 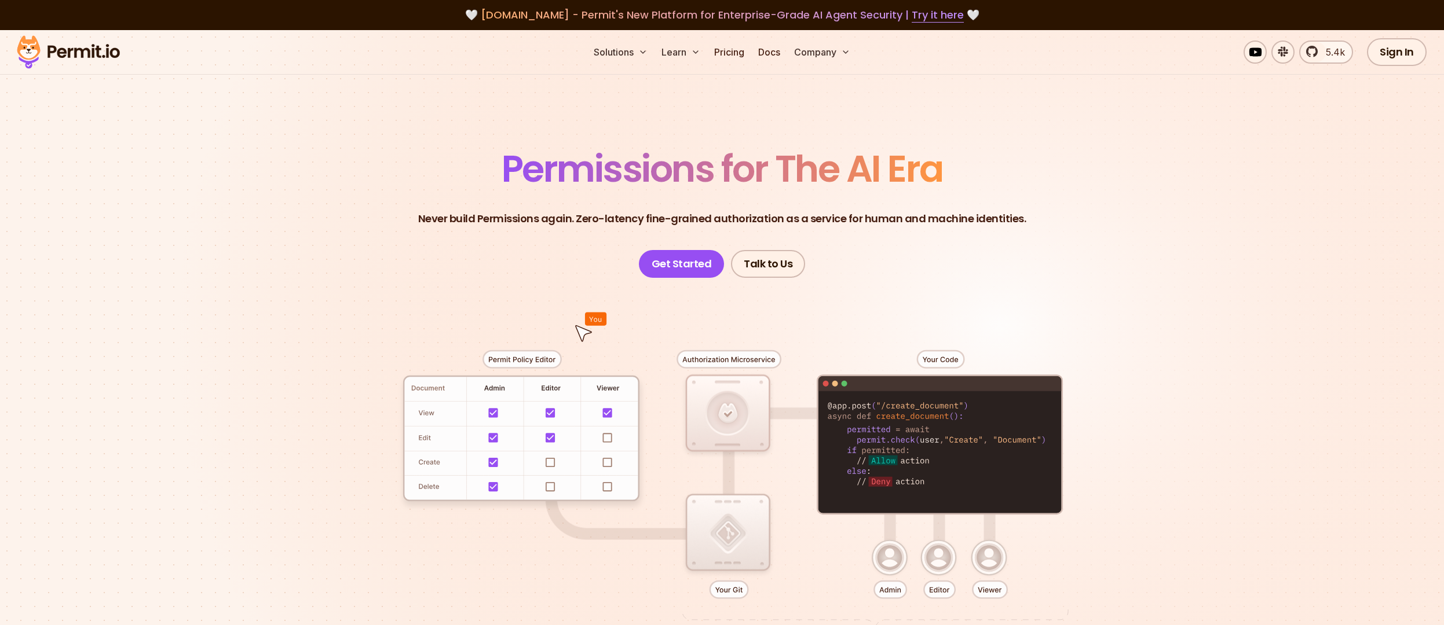 I want to click on button: Company, so click(x=822, y=52).